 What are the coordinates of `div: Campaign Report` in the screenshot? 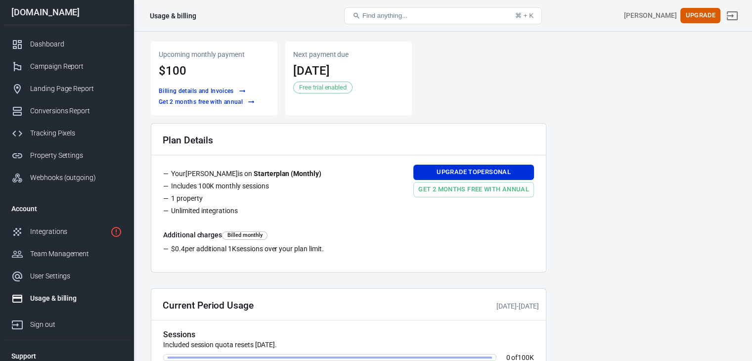 It's located at (76, 66).